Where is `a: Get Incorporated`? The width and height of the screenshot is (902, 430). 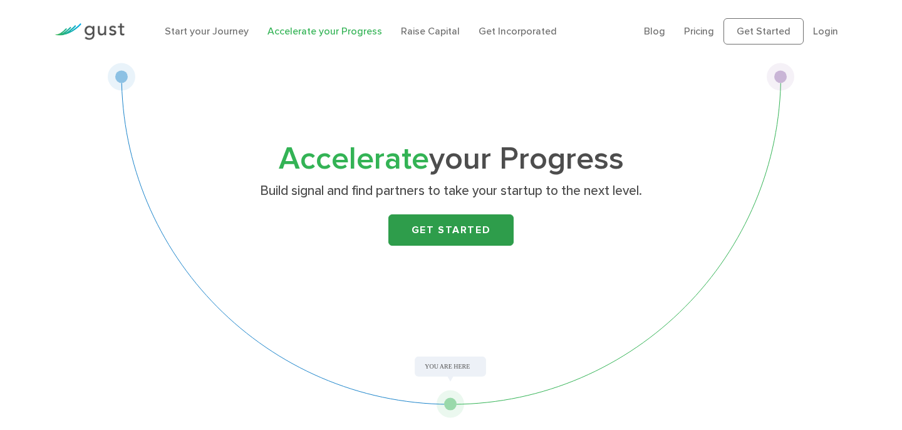 a: Get Incorporated is located at coordinates (518, 31).